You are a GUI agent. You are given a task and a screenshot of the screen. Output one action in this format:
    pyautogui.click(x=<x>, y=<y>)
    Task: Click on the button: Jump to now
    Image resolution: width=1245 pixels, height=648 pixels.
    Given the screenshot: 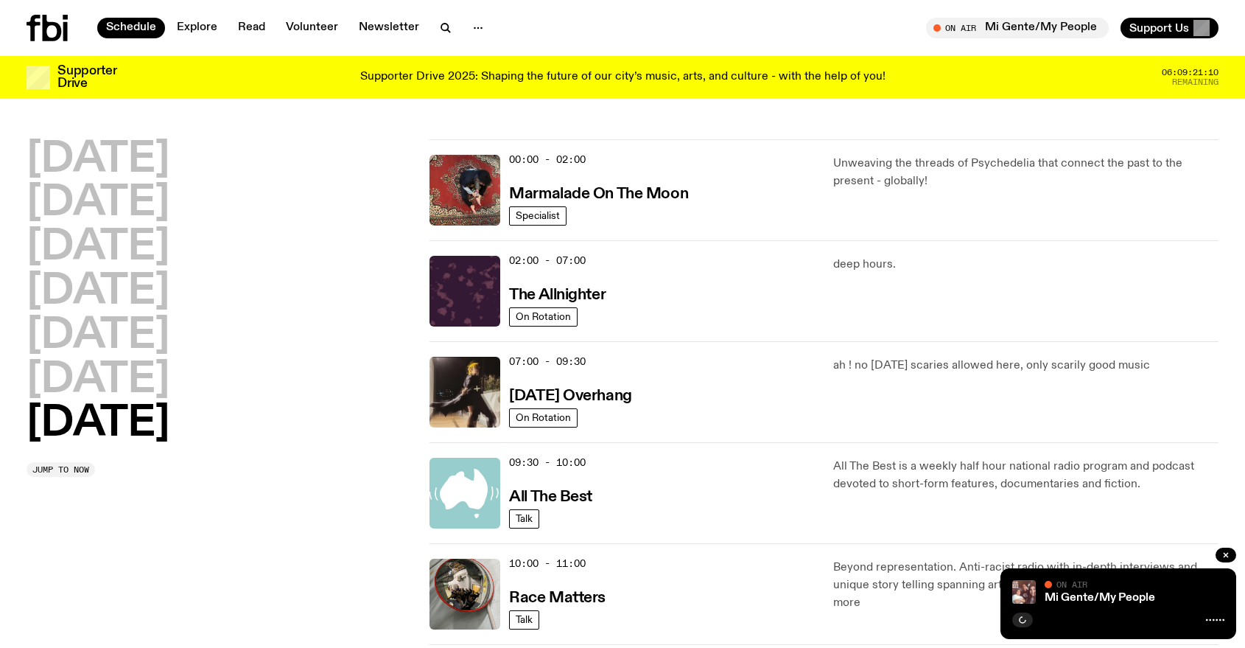 What is the action you would take?
    pyautogui.click(x=60, y=469)
    